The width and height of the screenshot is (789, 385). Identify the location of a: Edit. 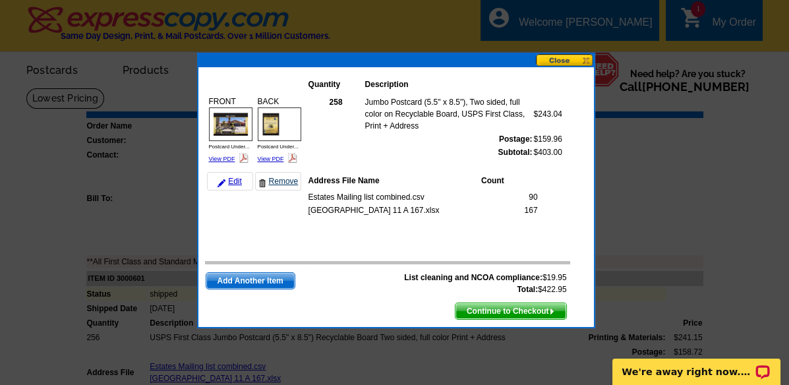
(230, 181).